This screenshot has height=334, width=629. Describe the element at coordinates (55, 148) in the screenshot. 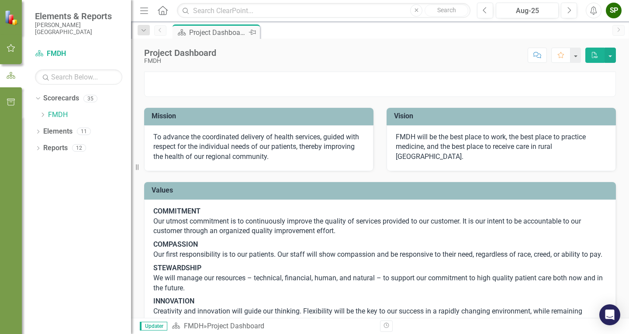

I see `a: Reports` at that location.